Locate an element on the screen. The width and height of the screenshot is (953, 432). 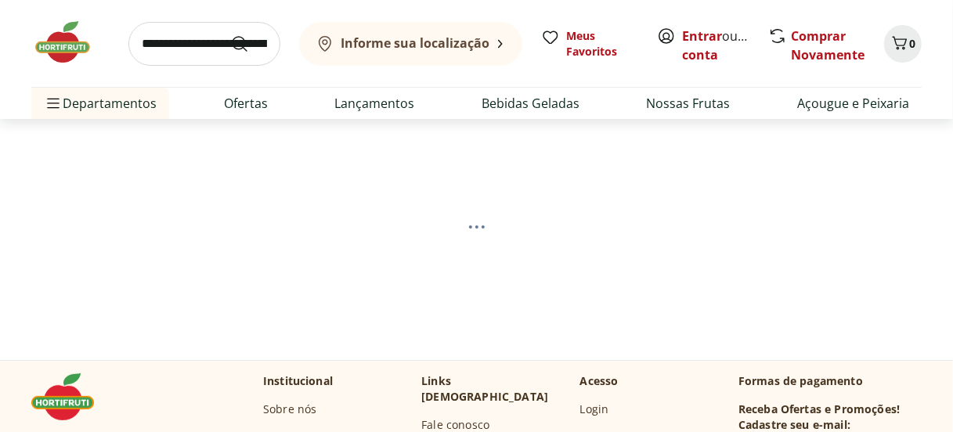
a: Entrar is located at coordinates (702, 36).